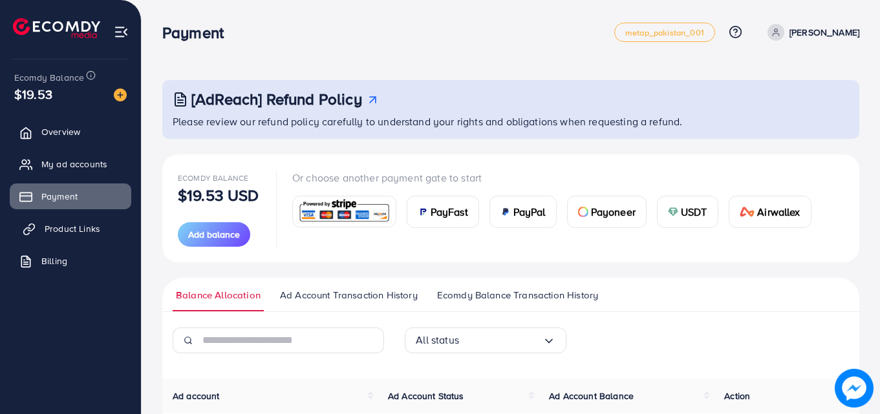 The height and width of the screenshot is (414, 880). What do you see at coordinates (277, 99) in the screenshot?
I see `h3: [AdReach] Refund Policy` at bounding box center [277, 99].